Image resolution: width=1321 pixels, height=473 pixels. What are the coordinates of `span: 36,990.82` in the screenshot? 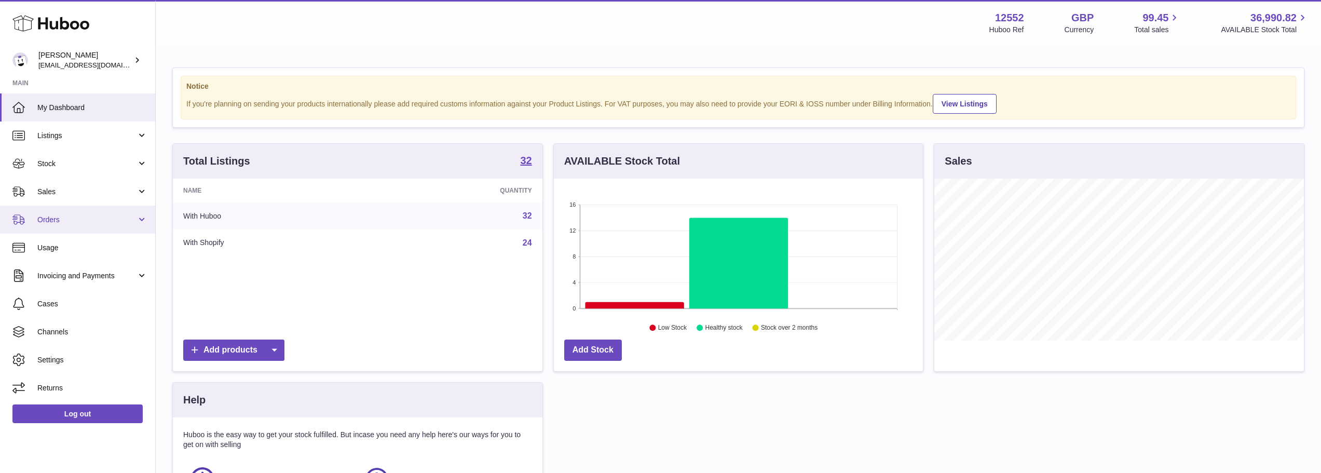 It's located at (1273, 18).